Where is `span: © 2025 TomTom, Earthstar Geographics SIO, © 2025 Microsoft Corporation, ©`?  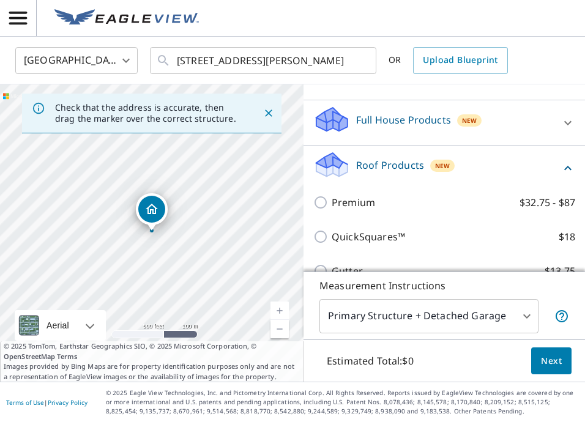
span: © 2025 TomTom, Earthstar Geographics SIO, © 2025 Microsoft Corporation, © is located at coordinates (152, 351).